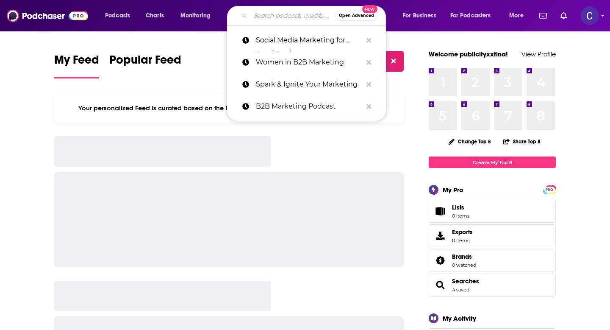 The height and width of the screenshot is (330, 610). I want to click on p: B2B Marketing Podcast, so click(309, 106).